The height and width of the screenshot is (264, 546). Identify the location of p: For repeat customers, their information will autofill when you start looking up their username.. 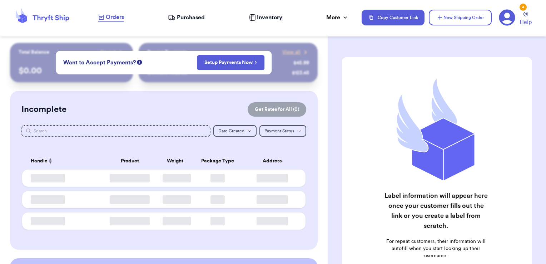
(436, 249).